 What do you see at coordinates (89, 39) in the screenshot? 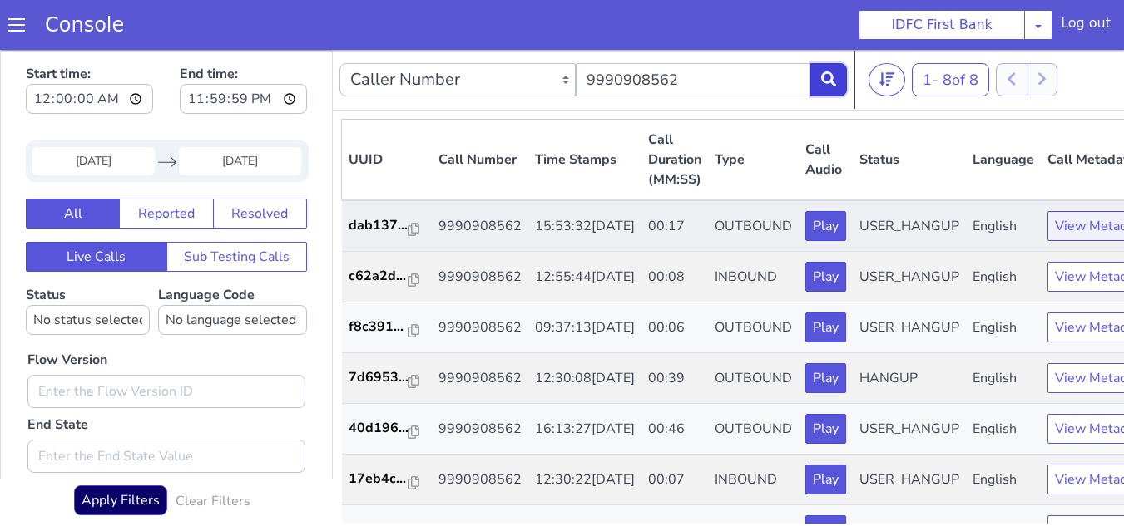
I see `label: Start time:` at bounding box center [89, 39].